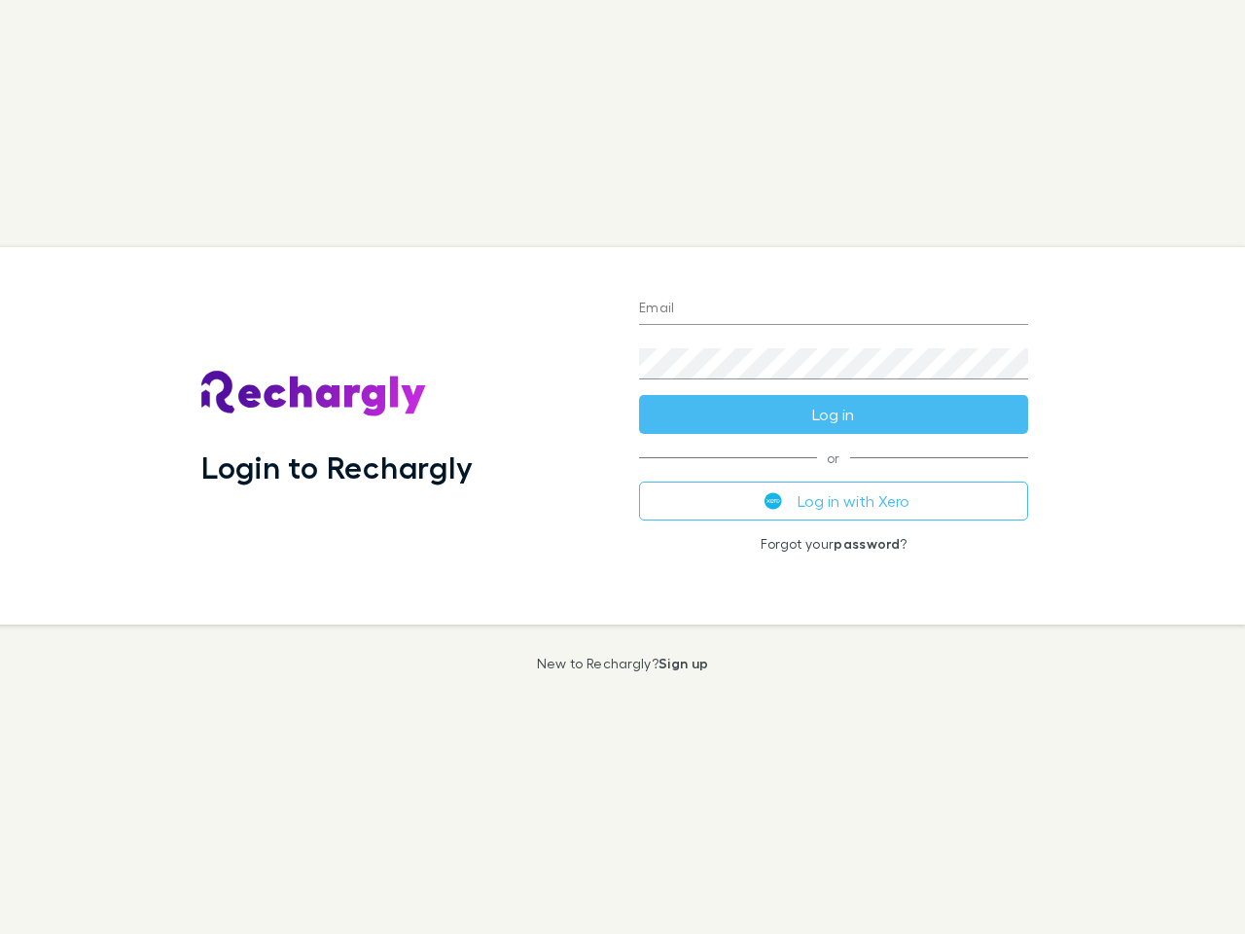 The width and height of the screenshot is (1245, 934). I want to click on button: Log in with Xero, so click(834, 501).